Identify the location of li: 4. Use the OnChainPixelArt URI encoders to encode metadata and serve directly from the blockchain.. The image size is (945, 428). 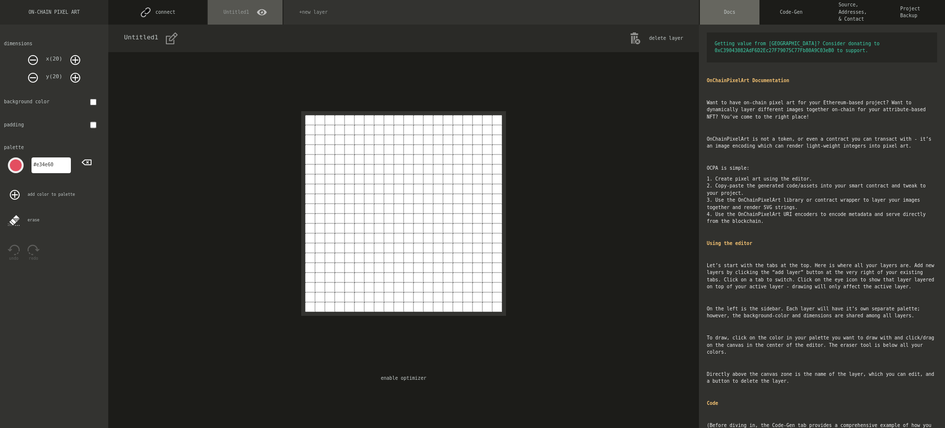
(822, 218).